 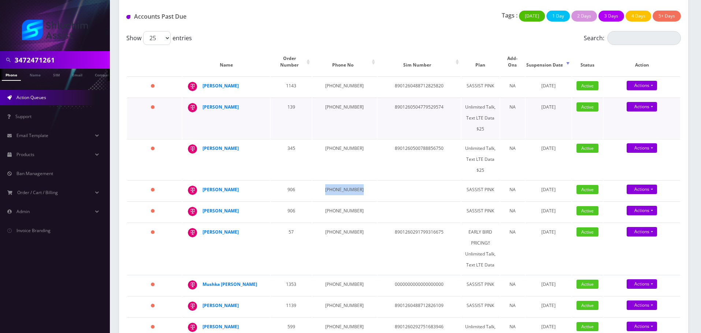 I want to click on span: Order / Cart / Billing, so click(x=37, y=193).